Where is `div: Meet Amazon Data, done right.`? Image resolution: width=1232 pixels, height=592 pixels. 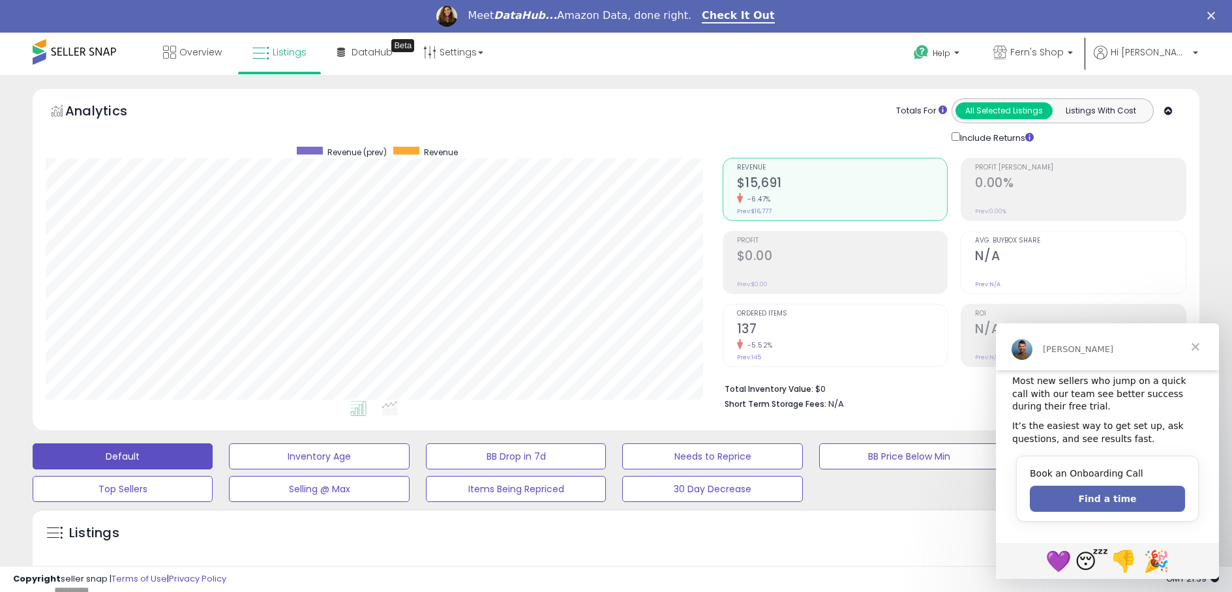
div: Meet Amazon Data, done right. is located at coordinates (579, 16).